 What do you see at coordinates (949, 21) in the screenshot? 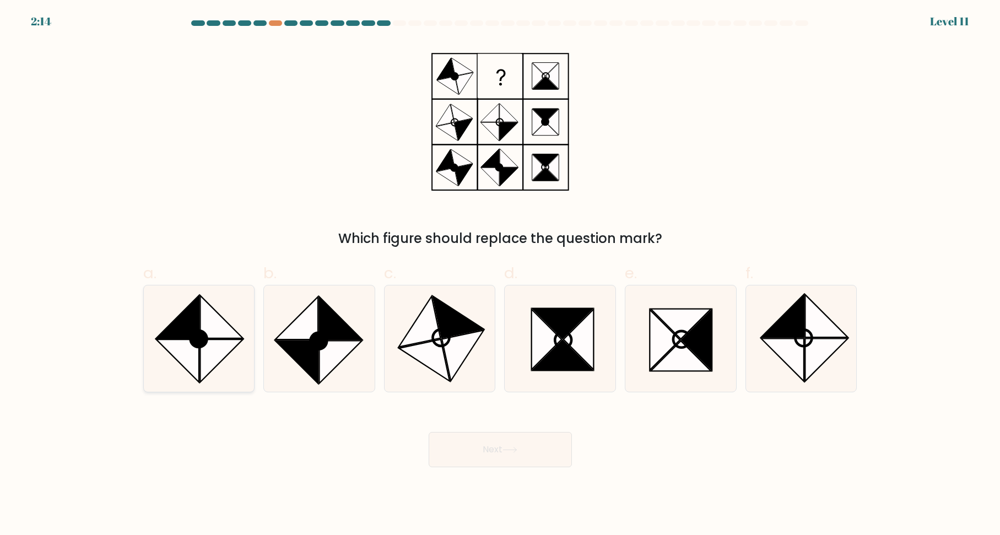
I see `div: Level 11` at bounding box center [949, 21].